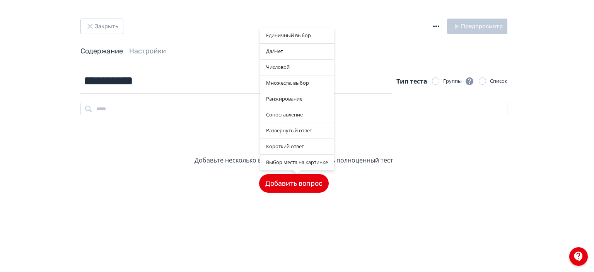 Image resolution: width=594 pixels, height=272 pixels. What do you see at coordinates (297, 67) in the screenshot?
I see `div: Числовой` at bounding box center [297, 67].